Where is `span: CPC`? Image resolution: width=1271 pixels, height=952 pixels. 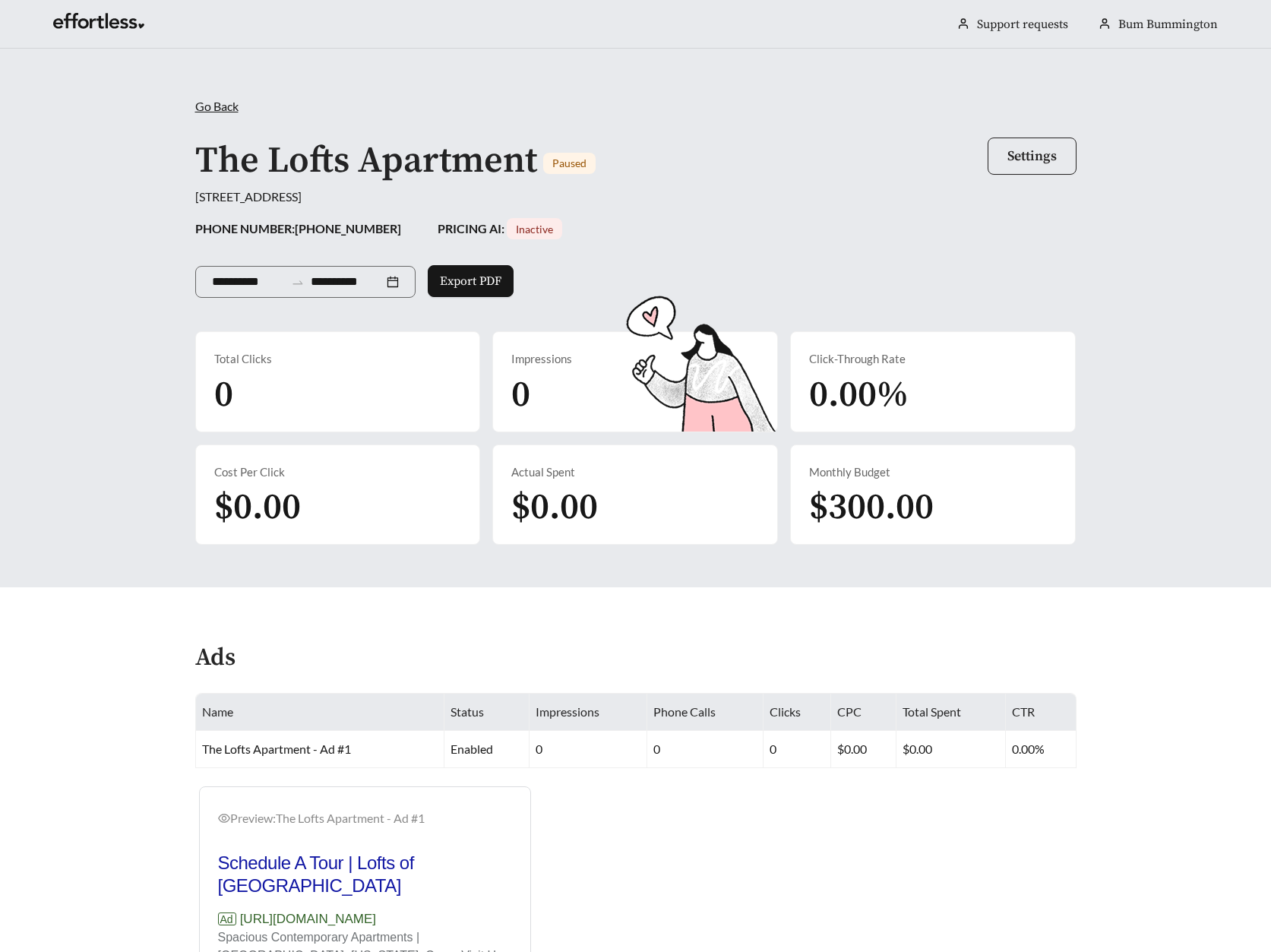
span: CPC is located at coordinates (849, 711).